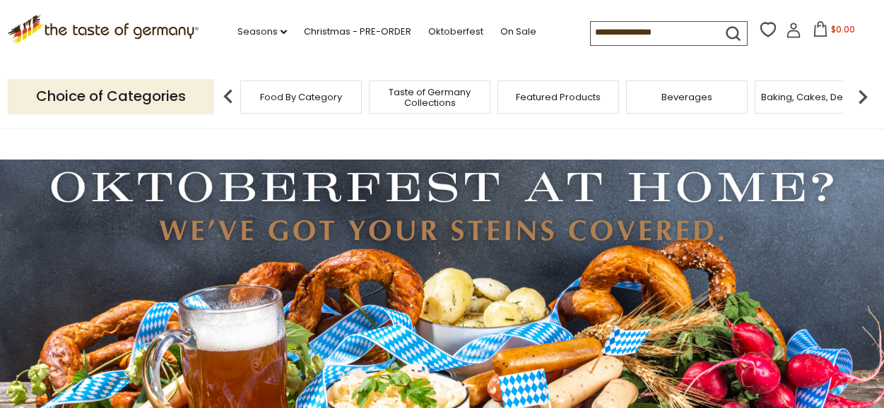 Image resolution: width=884 pixels, height=408 pixels. I want to click on span: Taste of Germany Collections, so click(429, 97).